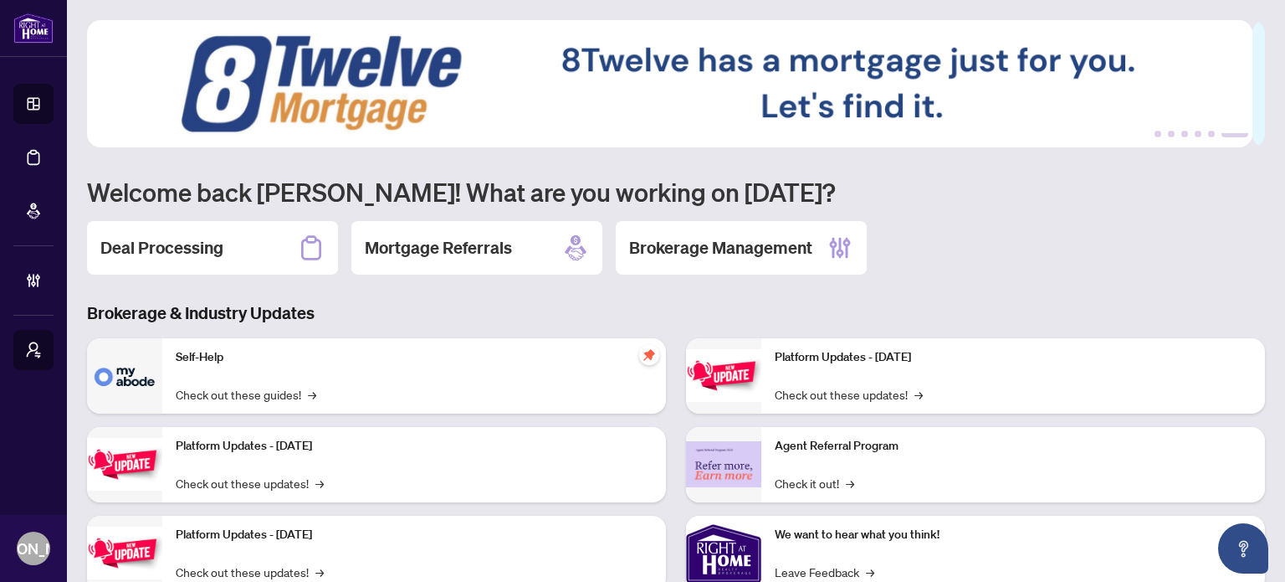 This screenshot has height=582, width=1285. I want to click on img: logo, so click(33, 28).